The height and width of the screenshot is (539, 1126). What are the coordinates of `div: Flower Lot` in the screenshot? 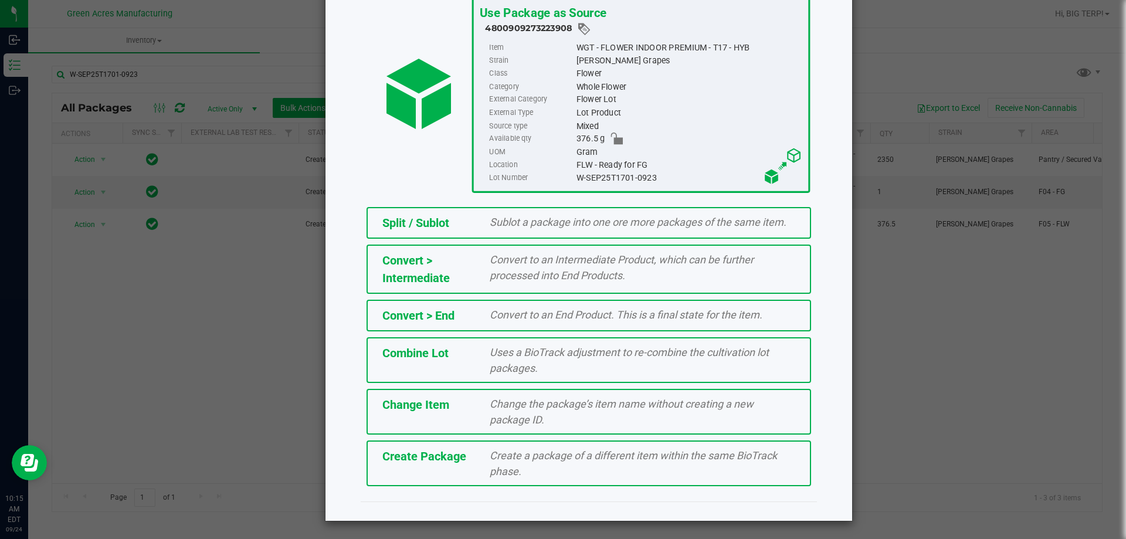 It's located at (688, 100).